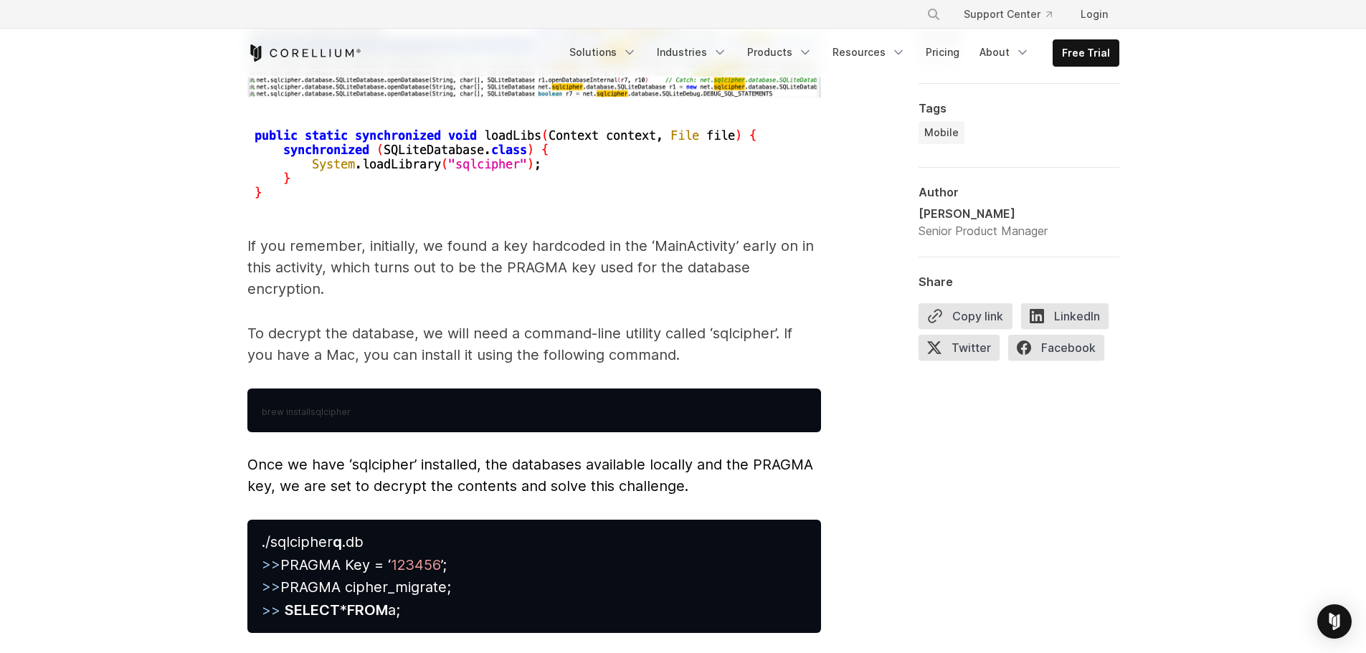  What do you see at coordinates (1005, 52) in the screenshot?
I see `a: About` at bounding box center [1005, 52].